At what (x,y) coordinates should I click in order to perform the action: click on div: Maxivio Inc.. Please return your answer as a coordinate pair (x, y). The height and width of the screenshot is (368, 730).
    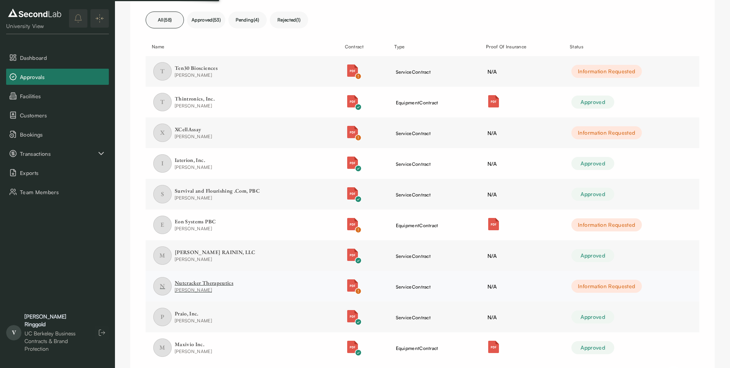
    Looking at the image, I should click on (193, 344).